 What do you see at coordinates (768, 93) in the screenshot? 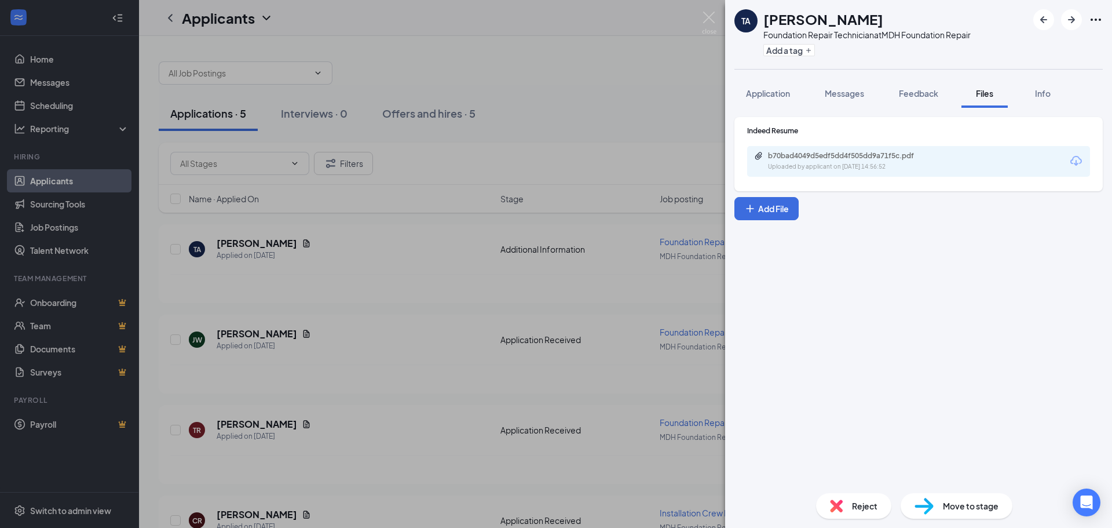
I see `span: Application` at bounding box center [768, 93].